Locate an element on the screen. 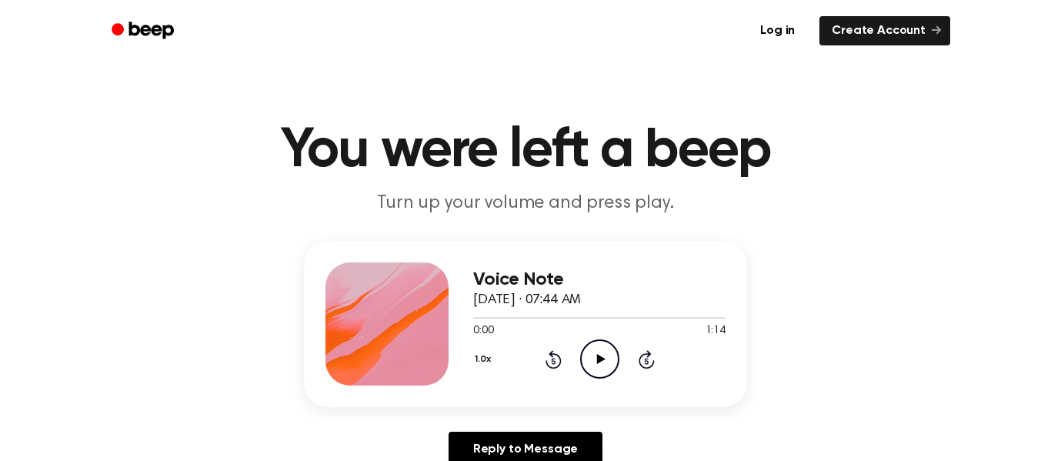  a: Log in is located at coordinates (777, 31).